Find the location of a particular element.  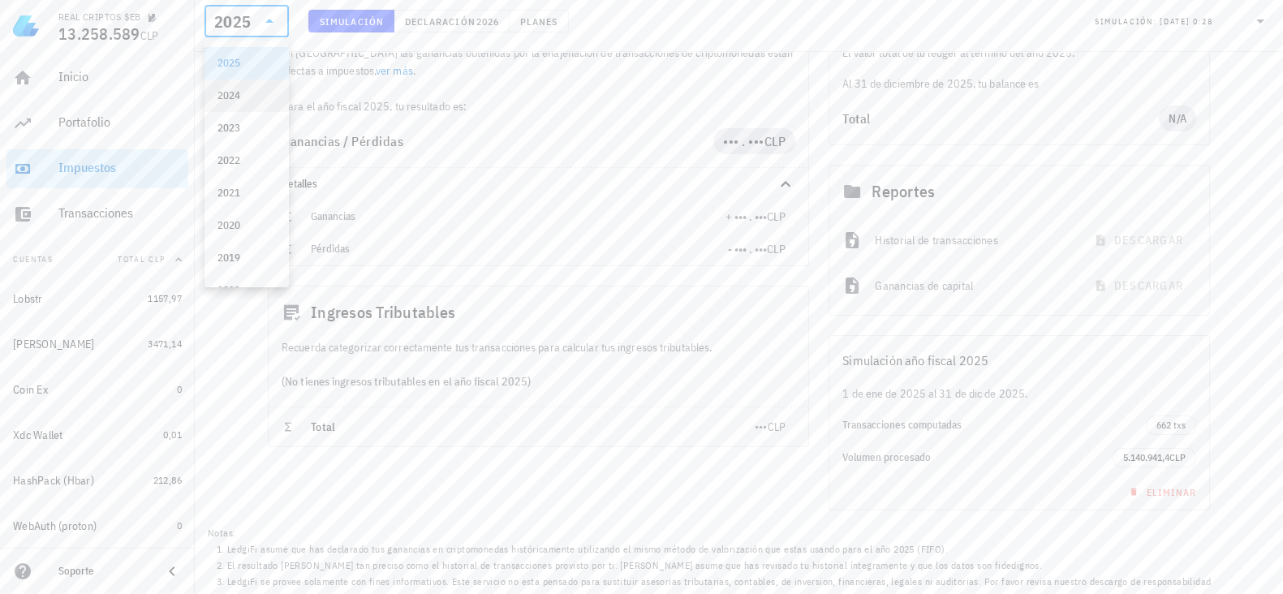

span: Total is located at coordinates (323, 427).